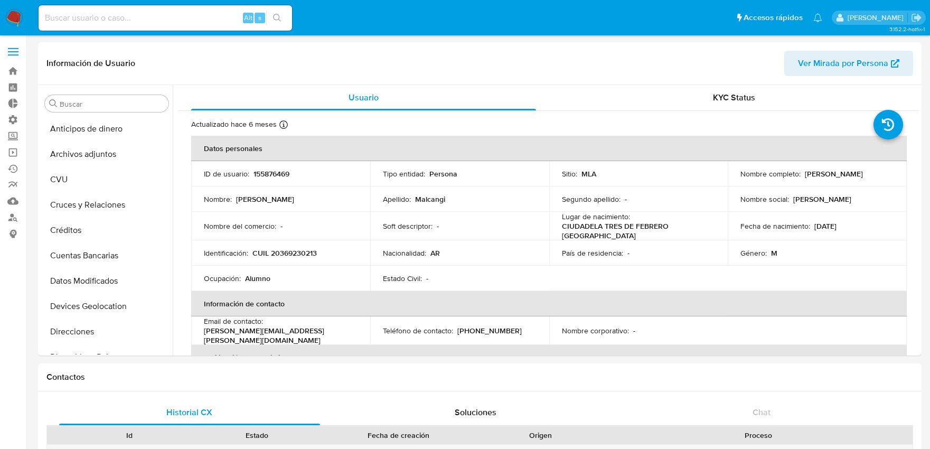 Image resolution: width=930 pixels, height=449 pixels. I want to click on a: Notificaciones, so click(818, 17).